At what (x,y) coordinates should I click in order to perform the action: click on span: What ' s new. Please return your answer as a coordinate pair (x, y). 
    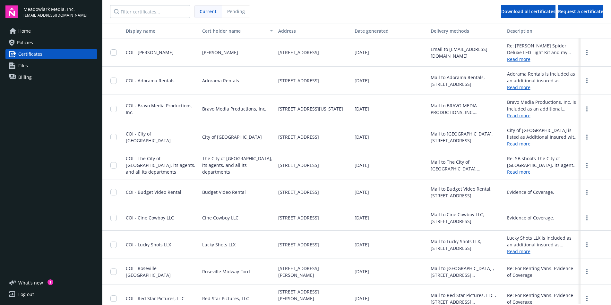
    Looking at the image, I should click on (30, 283).